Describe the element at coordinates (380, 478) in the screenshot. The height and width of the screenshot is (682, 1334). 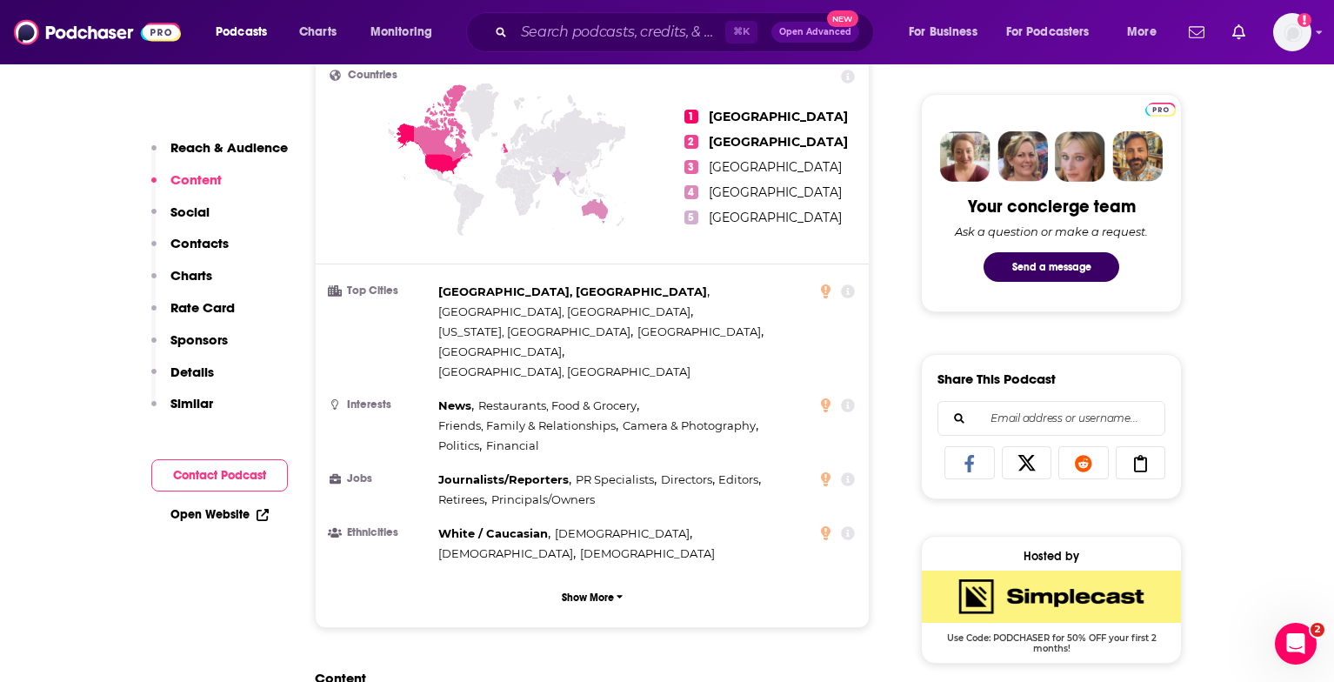
I see `h3: Jobs` at that location.